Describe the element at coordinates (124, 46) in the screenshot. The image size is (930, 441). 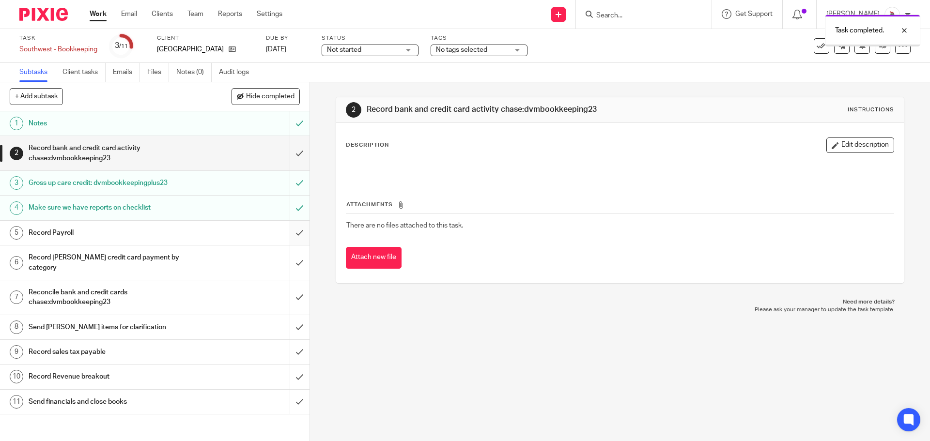
I see `small: /11` at that location.